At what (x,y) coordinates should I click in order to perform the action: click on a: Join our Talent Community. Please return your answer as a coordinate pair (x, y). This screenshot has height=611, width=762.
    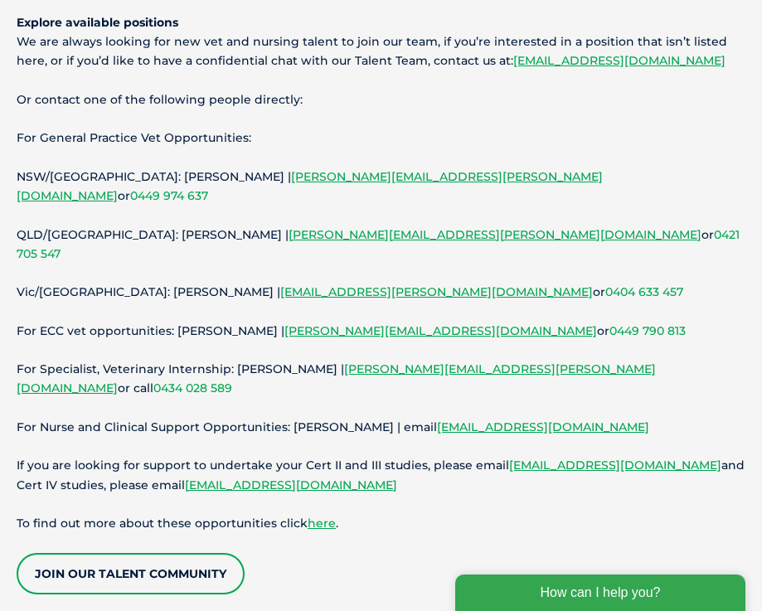
    Looking at the image, I should click on (130, 574).